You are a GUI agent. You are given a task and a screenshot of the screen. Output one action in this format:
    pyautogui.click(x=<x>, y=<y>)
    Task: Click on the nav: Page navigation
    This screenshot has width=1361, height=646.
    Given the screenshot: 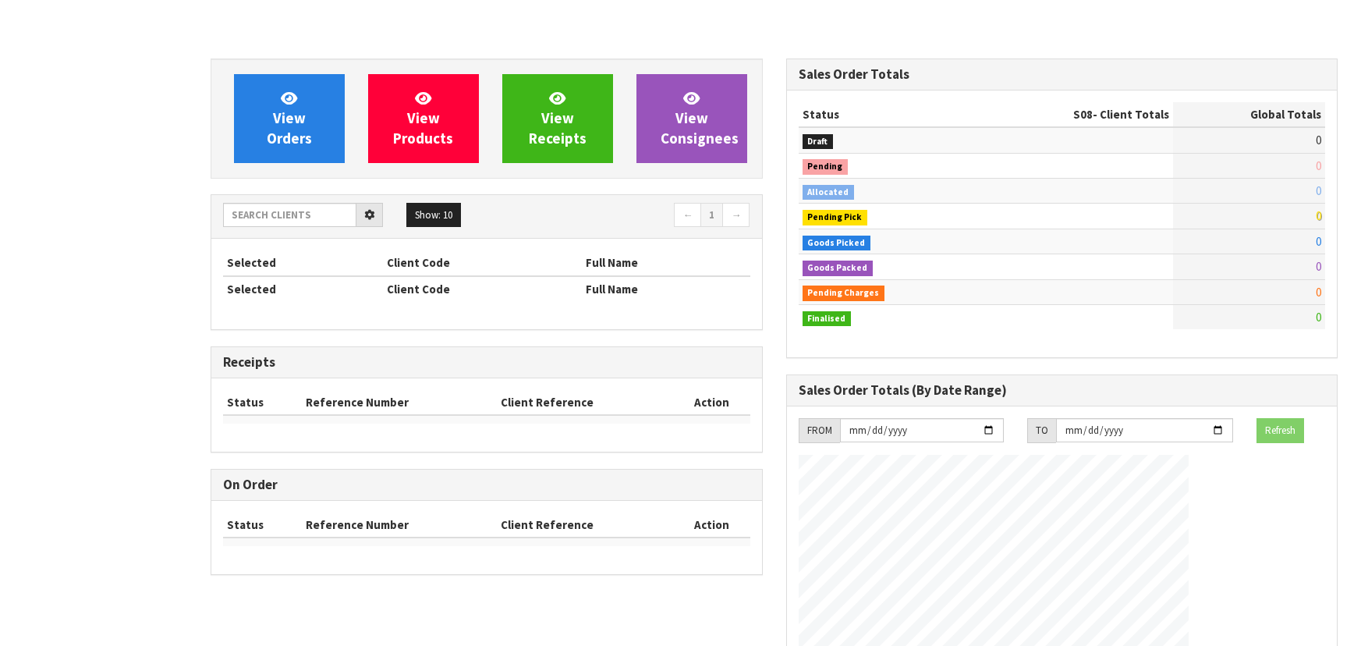 What is the action you would take?
    pyautogui.click(x=624, y=216)
    